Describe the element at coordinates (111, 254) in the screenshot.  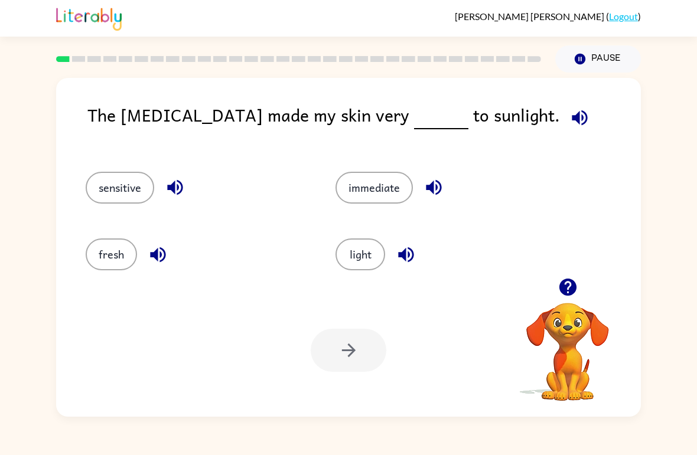
I see `button: fresh` at that location.